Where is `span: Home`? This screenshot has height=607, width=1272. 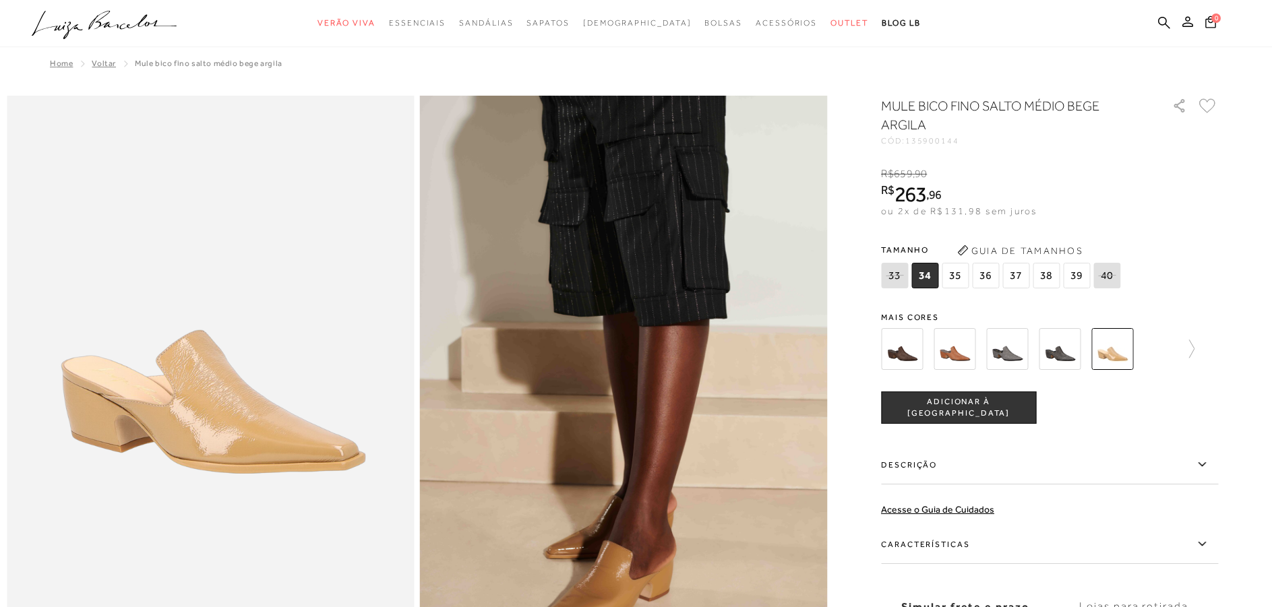
span: Home is located at coordinates (61, 63).